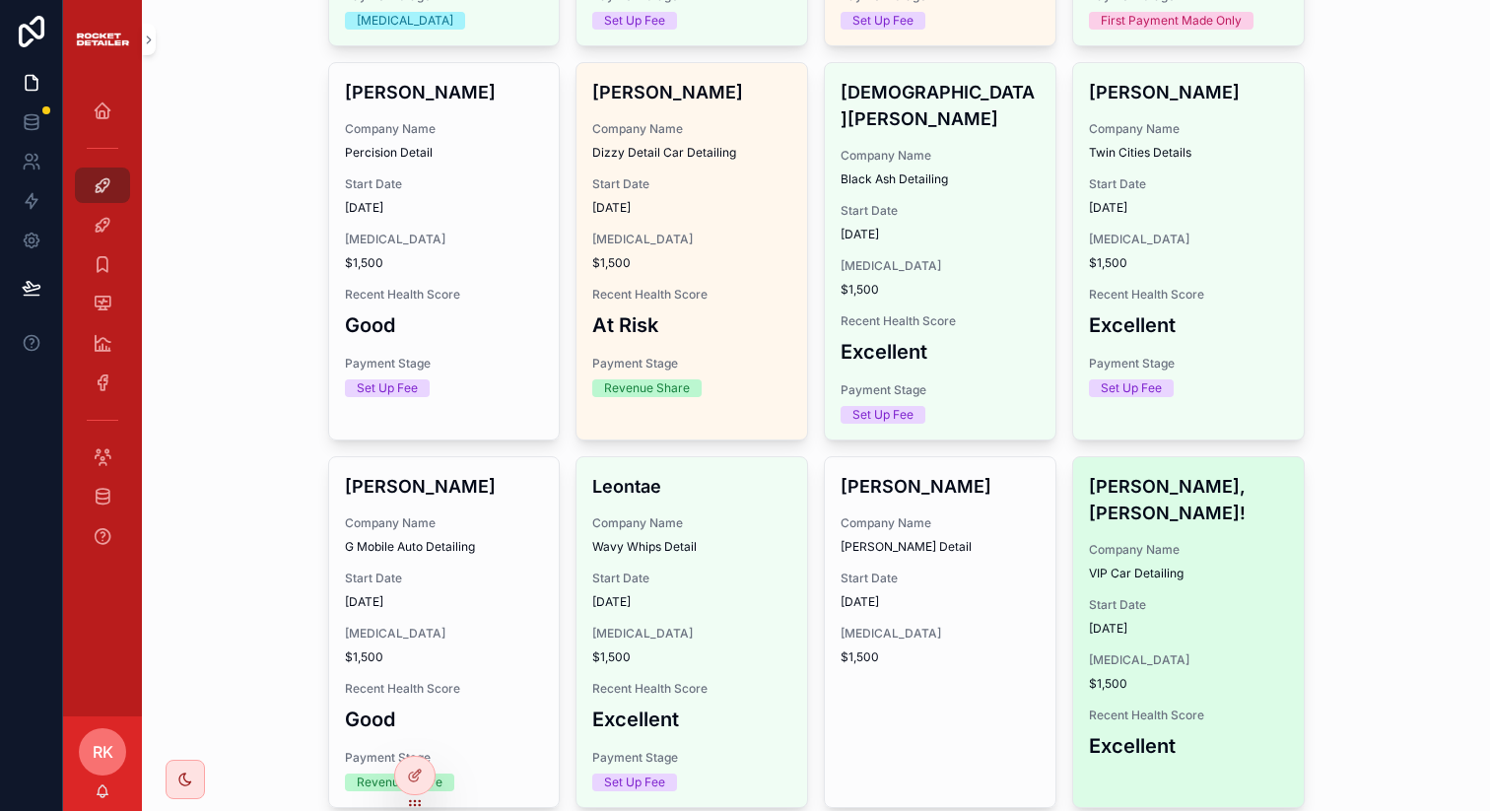 The image size is (1490, 811). What do you see at coordinates (102, 752) in the screenshot?
I see `span: RK` at bounding box center [102, 752].